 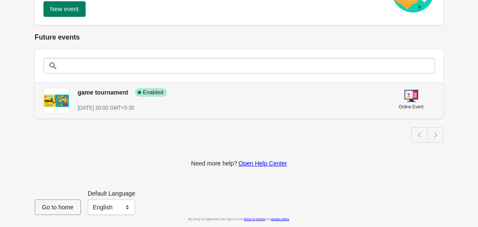 I want to click on span: Need more help?, so click(x=214, y=164).